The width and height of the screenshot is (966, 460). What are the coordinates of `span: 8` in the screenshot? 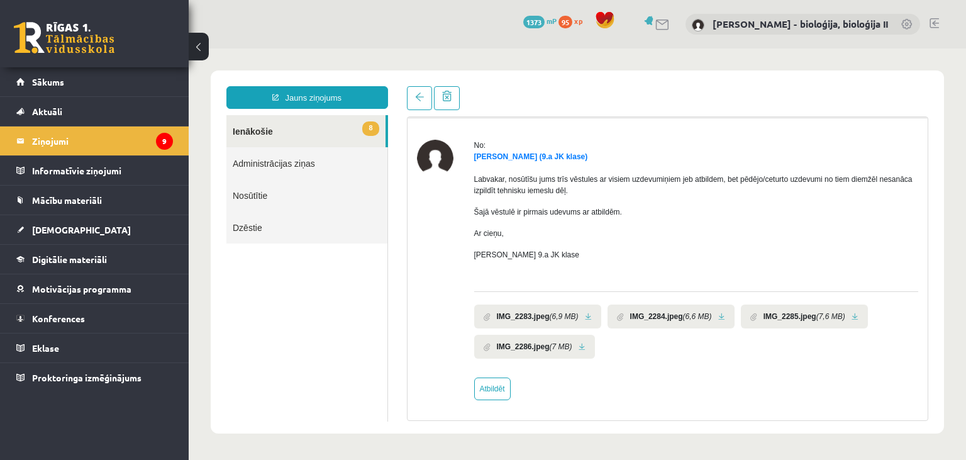 It's located at (182, 80).